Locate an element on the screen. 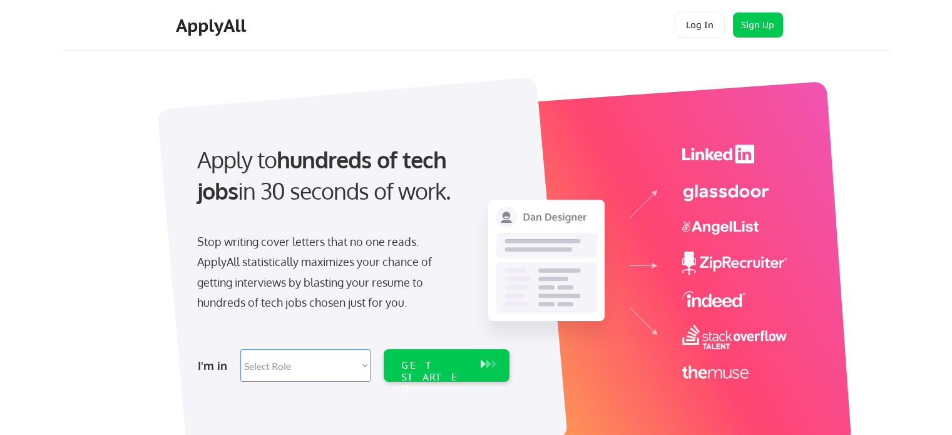 The height and width of the screenshot is (435, 952). div: Stop writing cover letters that no one reads. ApplyAll statistically maximizes your chance of get... is located at coordinates (326, 272).